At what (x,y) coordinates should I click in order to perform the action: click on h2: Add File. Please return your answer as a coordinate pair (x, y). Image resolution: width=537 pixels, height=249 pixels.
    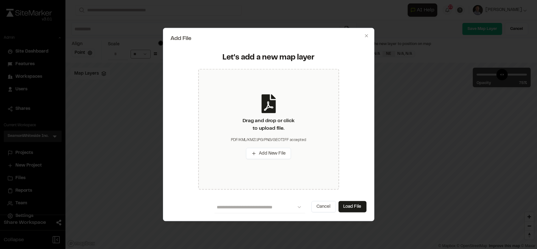
    Looking at the image, I should click on (269, 38).